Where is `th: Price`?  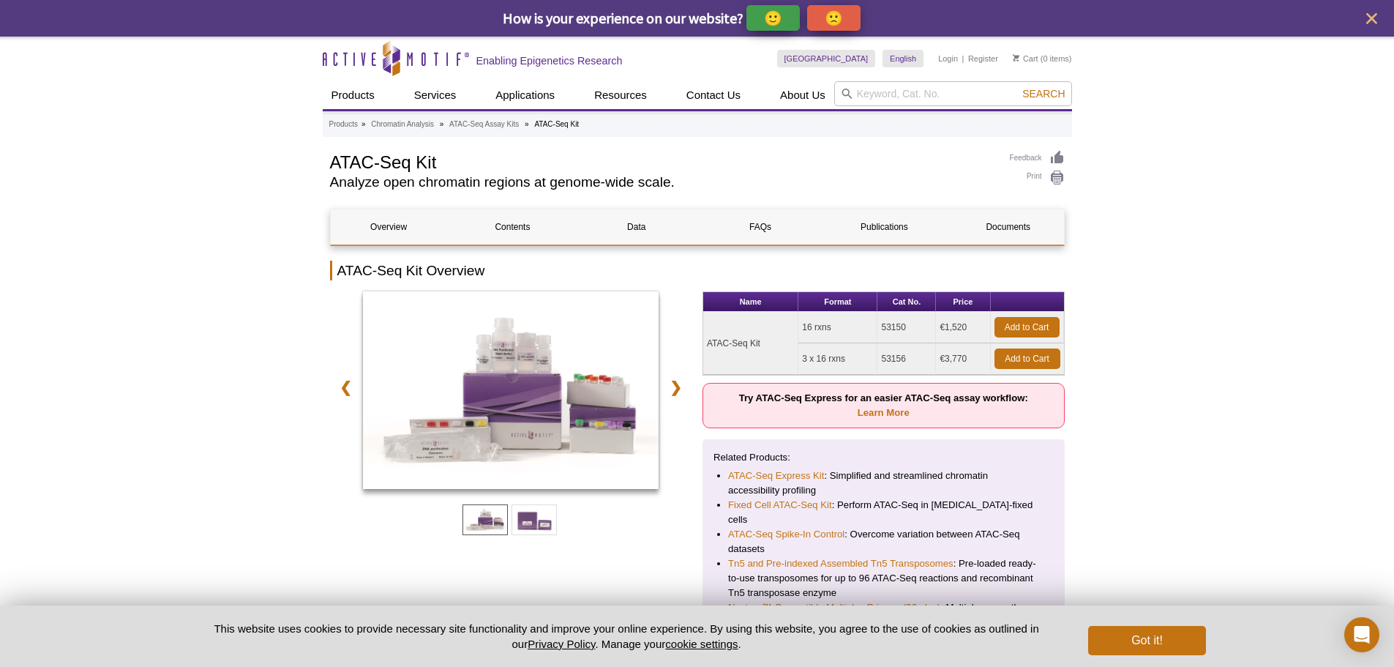 th: Price is located at coordinates (963, 302).